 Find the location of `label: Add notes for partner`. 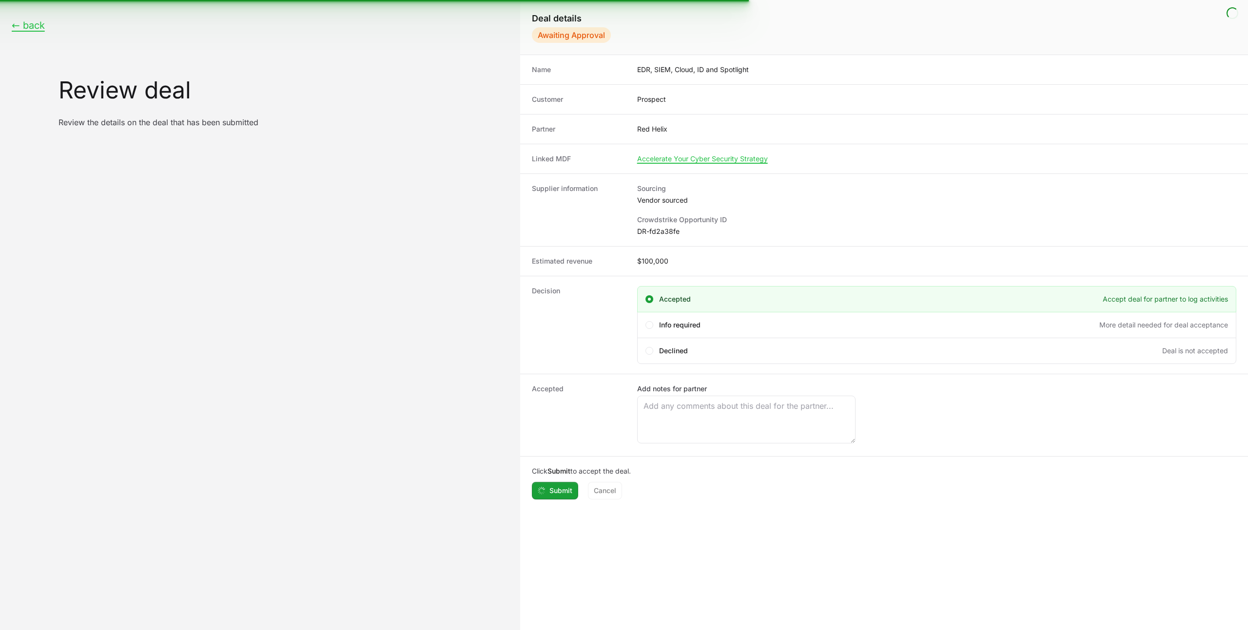

label: Add notes for partner is located at coordinates (746, 389).